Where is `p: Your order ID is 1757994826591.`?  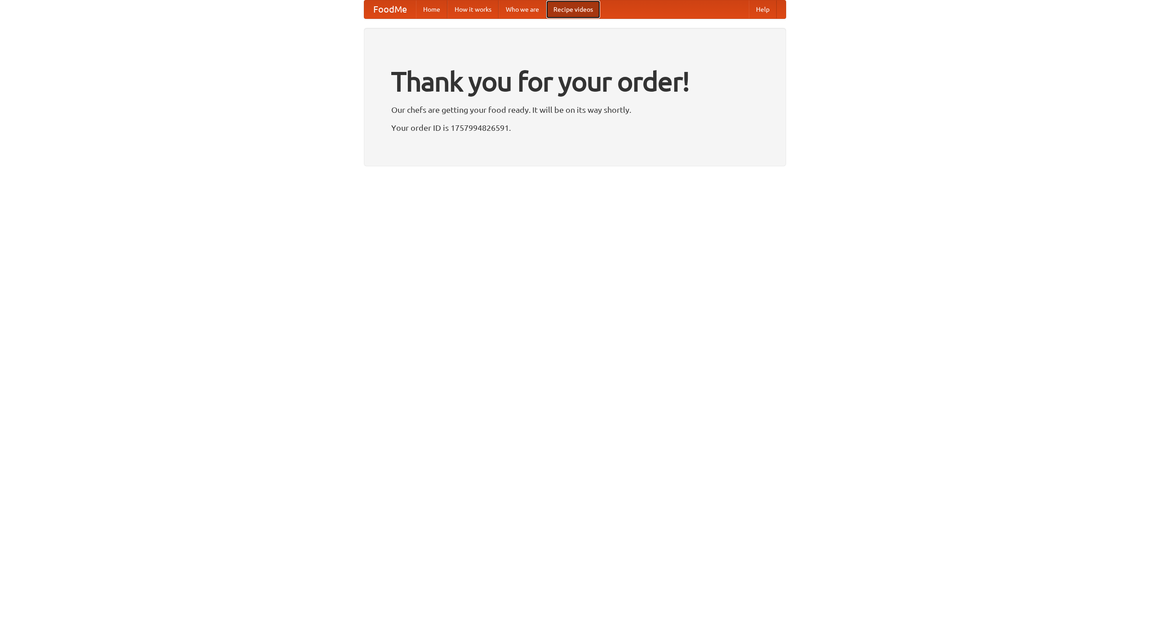
p: Your order ID is 1757994826591. is located at coordinates (575, 128).